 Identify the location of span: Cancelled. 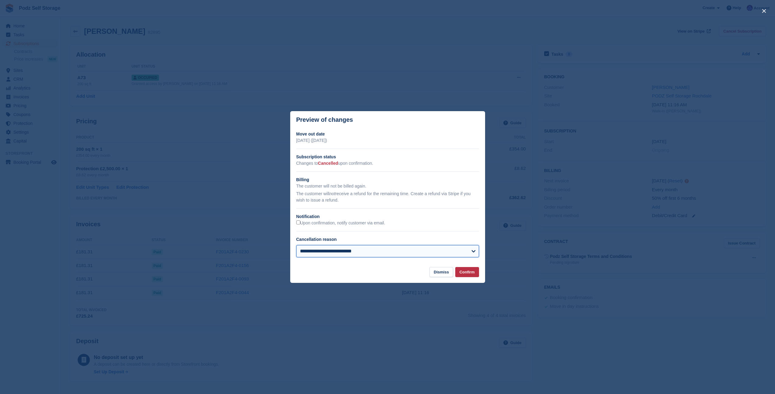
(328, 163).